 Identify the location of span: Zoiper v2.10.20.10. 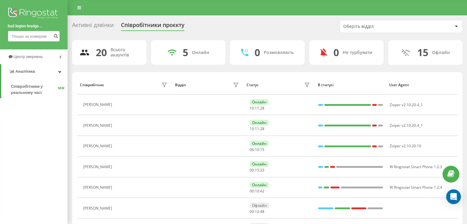
(405, 146).